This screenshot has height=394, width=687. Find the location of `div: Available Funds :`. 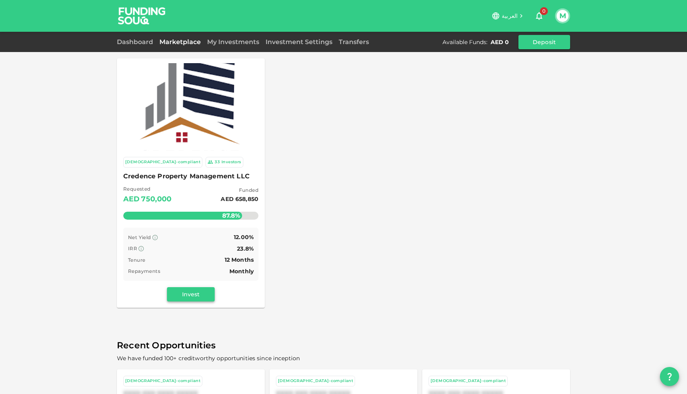

div: Available Funds : is located at coordinates (464, 42).